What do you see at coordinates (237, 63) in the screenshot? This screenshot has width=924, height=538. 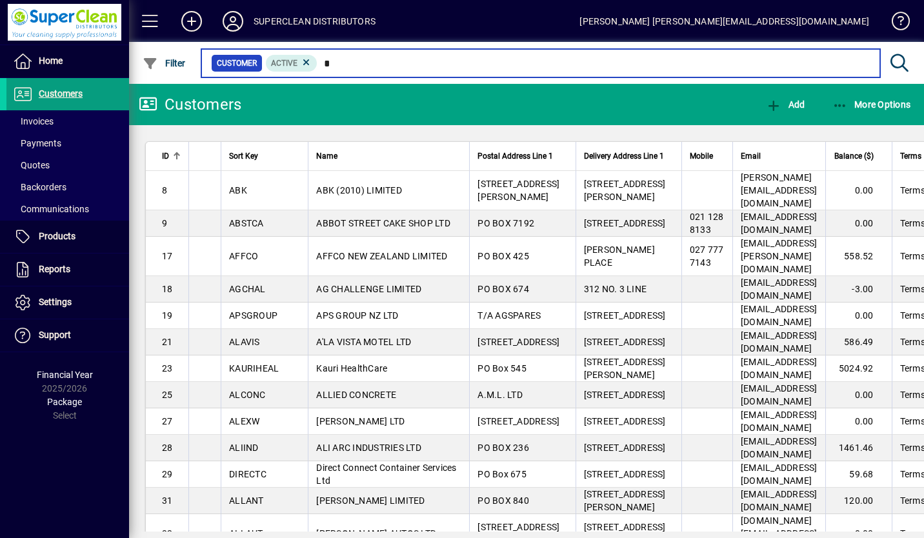 I see `span: Customer` at bounding box center [237, 63].